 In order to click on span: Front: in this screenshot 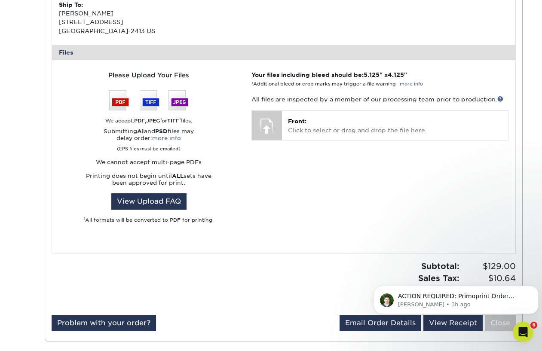, I will do `click(297, 121)`.